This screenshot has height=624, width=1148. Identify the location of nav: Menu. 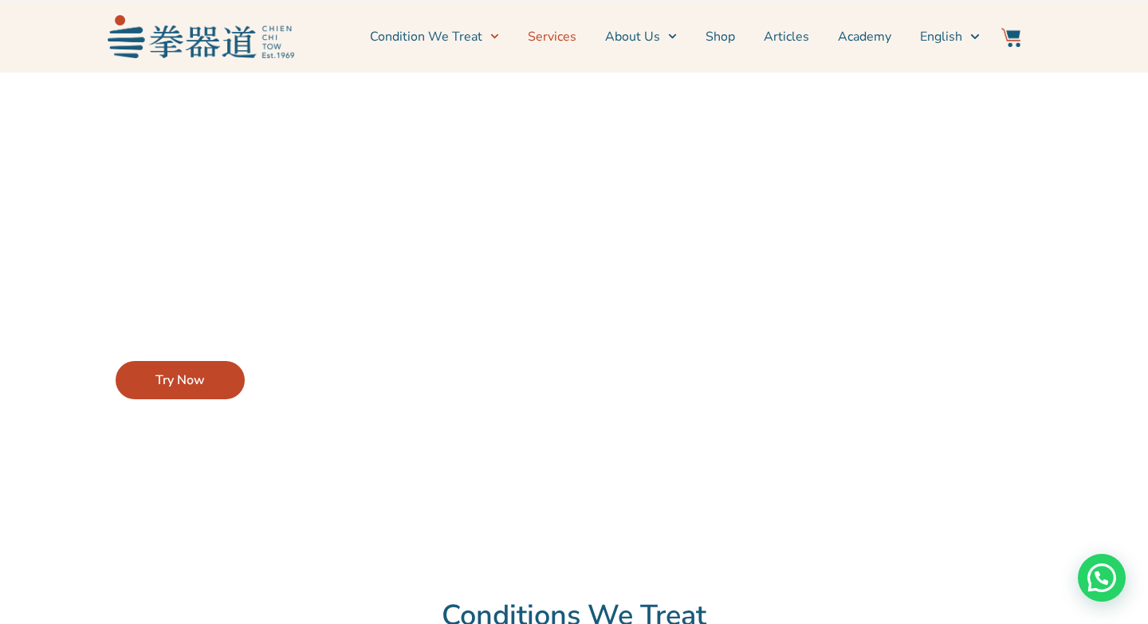
(641, 37).